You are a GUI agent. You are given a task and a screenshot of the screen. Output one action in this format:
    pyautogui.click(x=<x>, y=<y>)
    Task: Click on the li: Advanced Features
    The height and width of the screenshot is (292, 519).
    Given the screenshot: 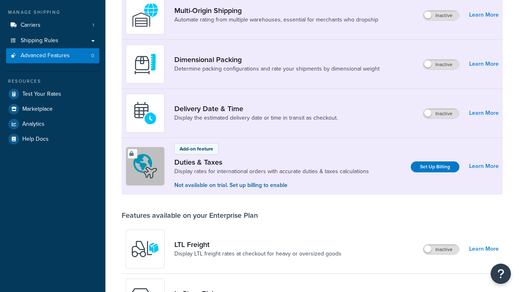 What is the action you would take?
    pyautogui.click(x=53, y=56)
    